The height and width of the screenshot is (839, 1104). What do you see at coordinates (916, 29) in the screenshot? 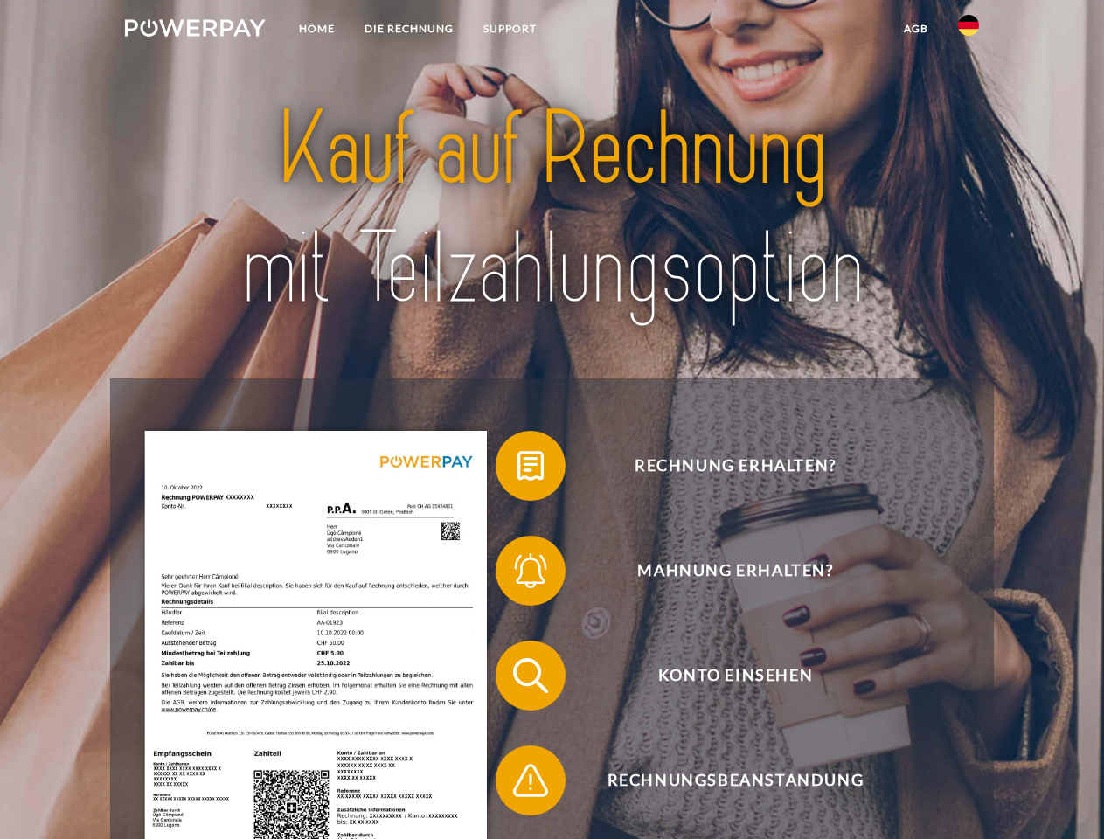
I see `a: agb` at bounding box center [916, 29].